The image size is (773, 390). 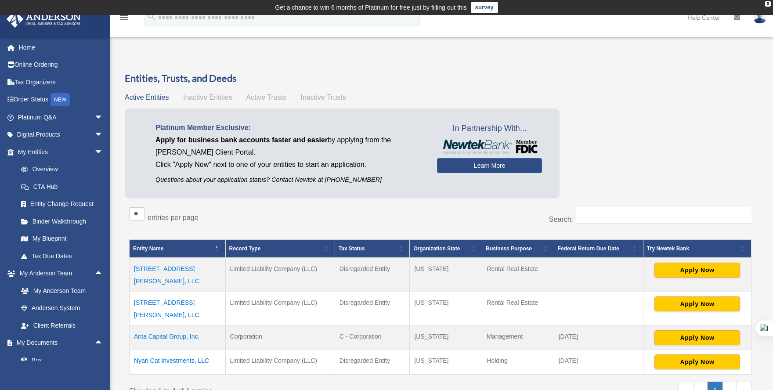 I want to click on span: Business Purpose, so click(x=508, y=248).